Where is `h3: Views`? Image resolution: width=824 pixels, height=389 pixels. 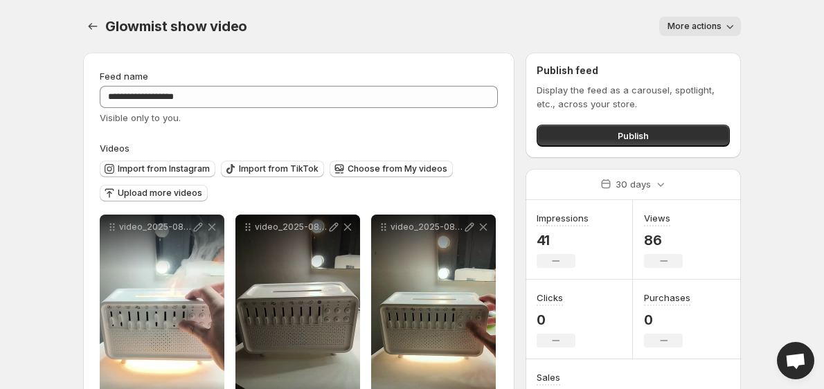
h3: Views is located at coordinates (657, 218).